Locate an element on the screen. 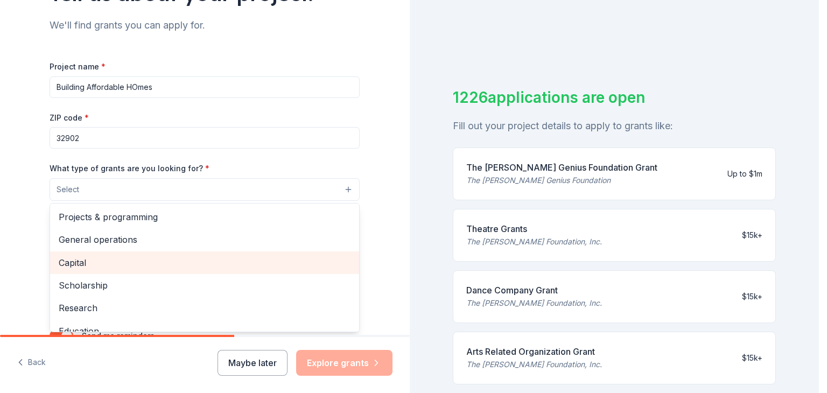 The image size is (827, 393). span: Projects & programming is located at coordinates (205, 217).